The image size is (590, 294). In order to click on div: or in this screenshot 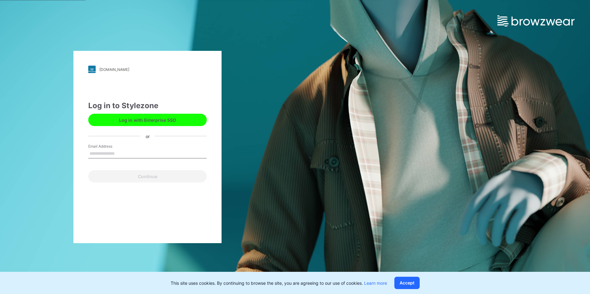, I will do `click(147, 136)`.